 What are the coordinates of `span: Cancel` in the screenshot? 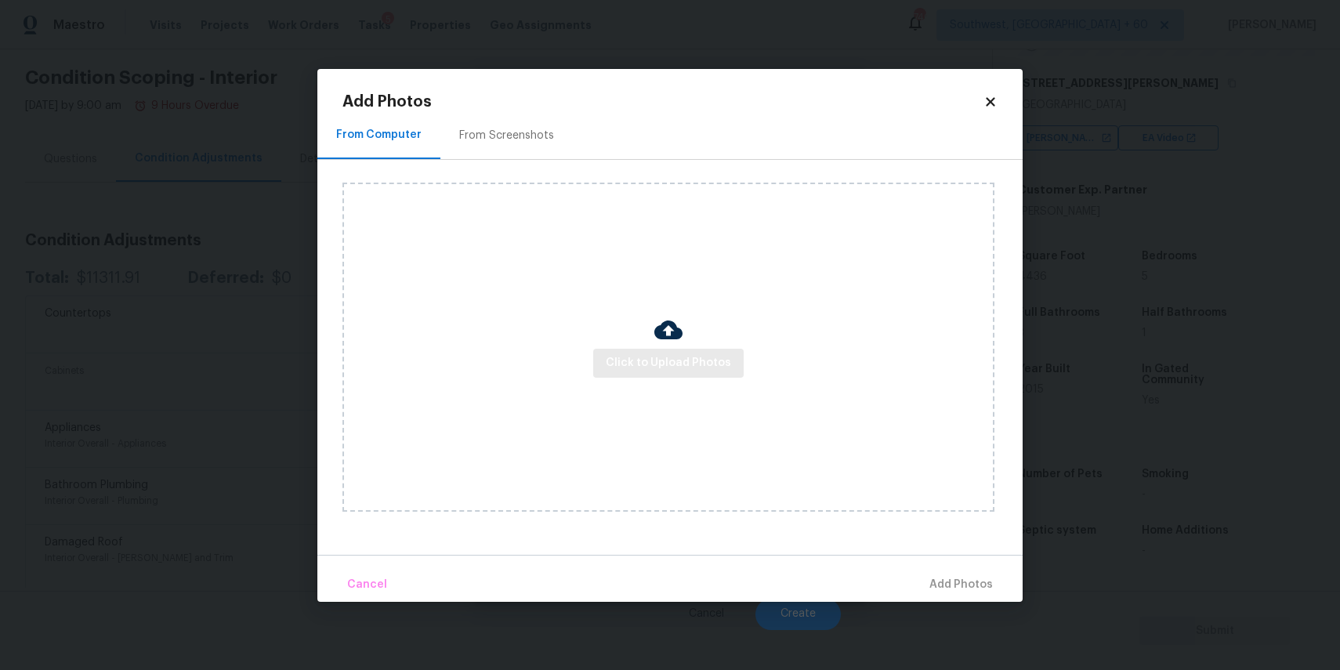 It's located at (367, 585).